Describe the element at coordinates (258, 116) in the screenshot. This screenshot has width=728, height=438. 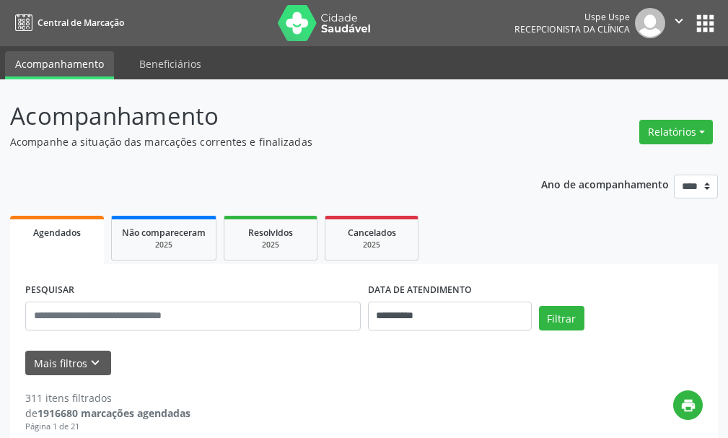
I see `p: Acompanhamento` at that location.